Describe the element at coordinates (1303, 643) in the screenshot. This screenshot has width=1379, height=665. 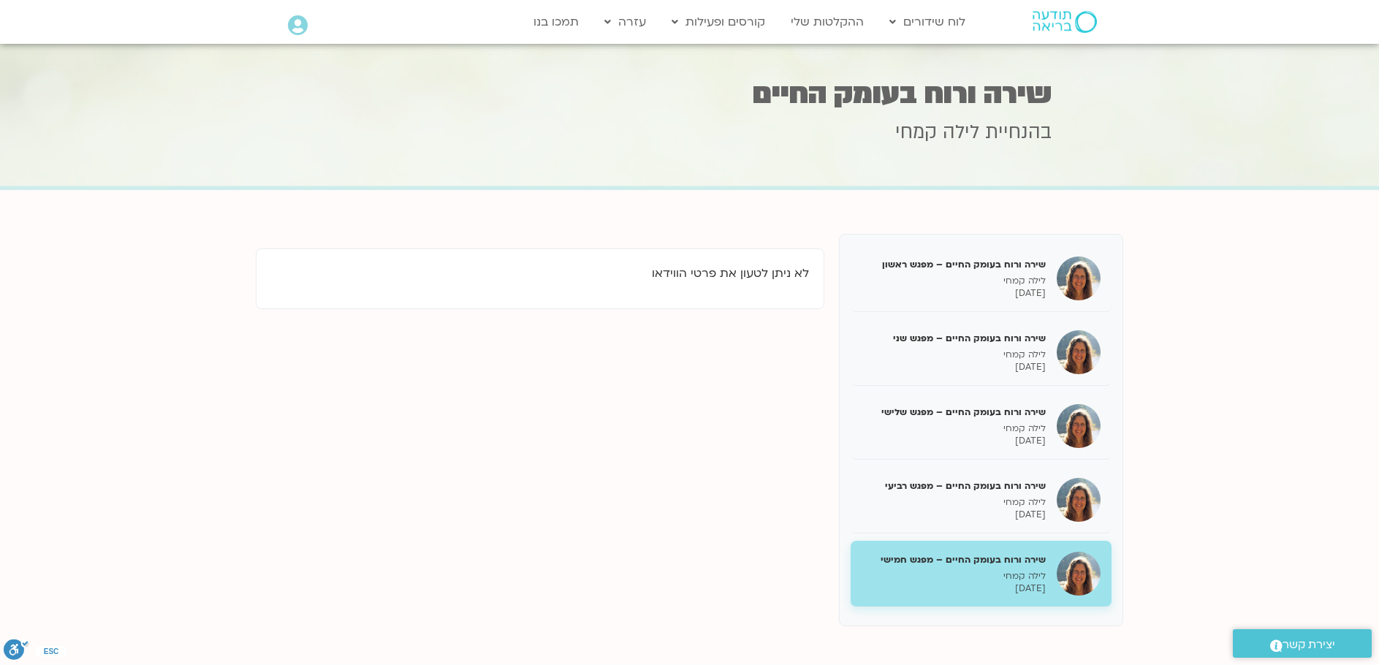
I see `a: יצירת קשר` at that location.